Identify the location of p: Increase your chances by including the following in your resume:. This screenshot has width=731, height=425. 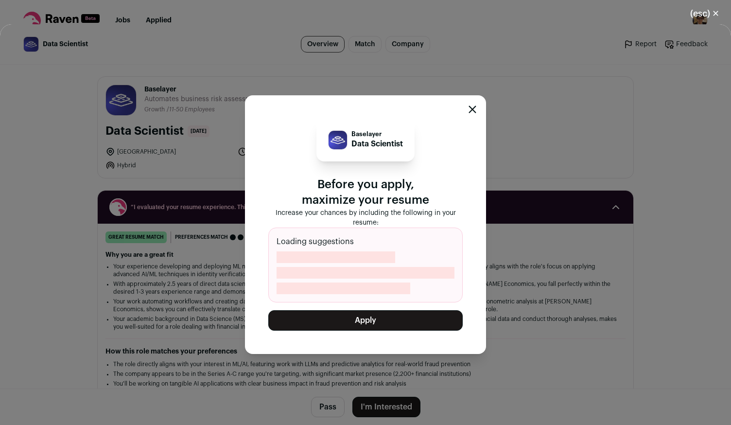
(365, 218).